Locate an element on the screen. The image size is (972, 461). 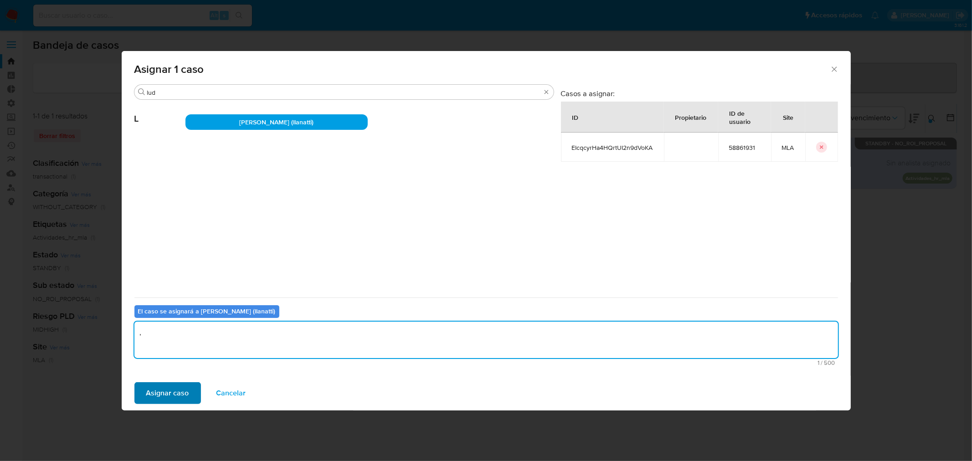
h3: Casos a asignar: is located at coordinates (699, 93).